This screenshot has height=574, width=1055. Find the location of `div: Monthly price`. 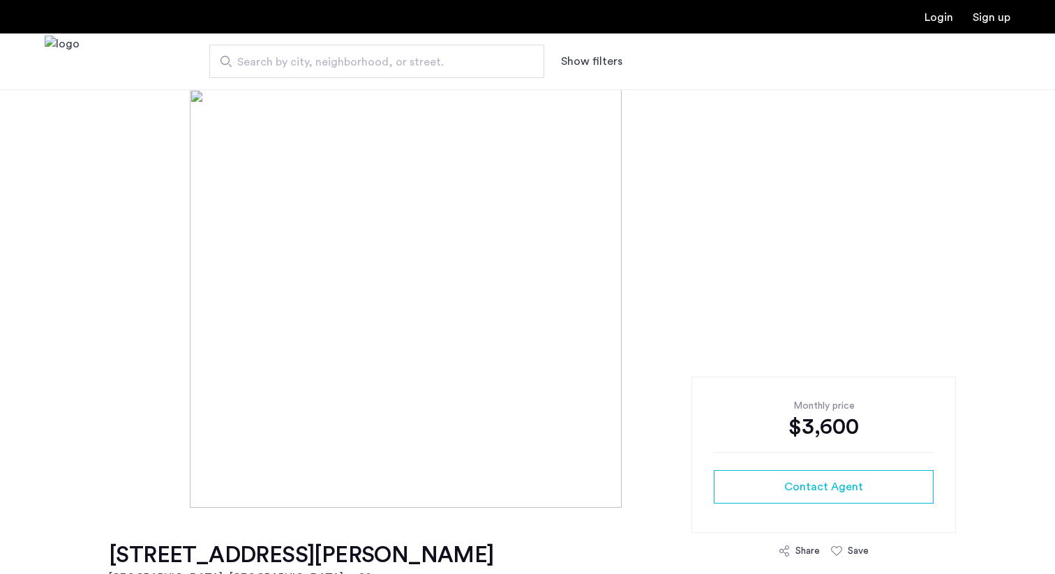

div: Monthly price is located at coordinates (823, 406).